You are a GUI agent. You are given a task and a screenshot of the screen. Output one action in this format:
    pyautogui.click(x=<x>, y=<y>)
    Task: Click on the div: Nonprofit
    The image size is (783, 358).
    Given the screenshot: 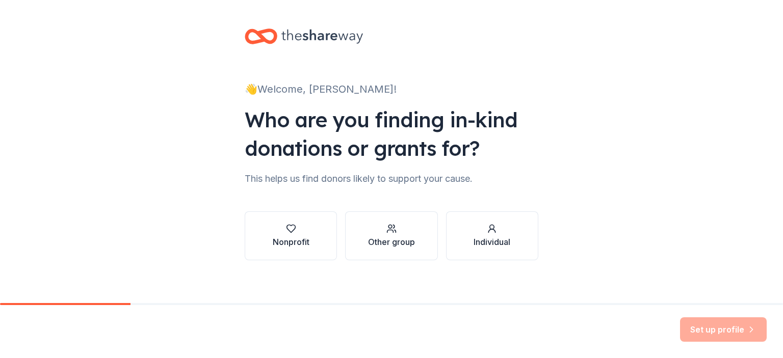 What is the action you would take?
    pyautogui.click(x=291, y=242)
    